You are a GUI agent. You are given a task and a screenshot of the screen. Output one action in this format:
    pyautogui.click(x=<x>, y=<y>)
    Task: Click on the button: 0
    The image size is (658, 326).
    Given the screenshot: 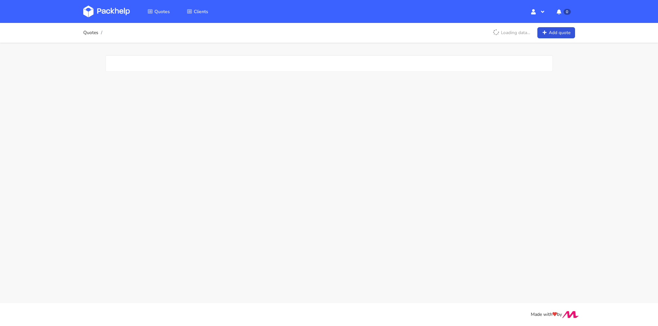 What is the action you would take?
    pyautogui.click(x=563, y=11)
    